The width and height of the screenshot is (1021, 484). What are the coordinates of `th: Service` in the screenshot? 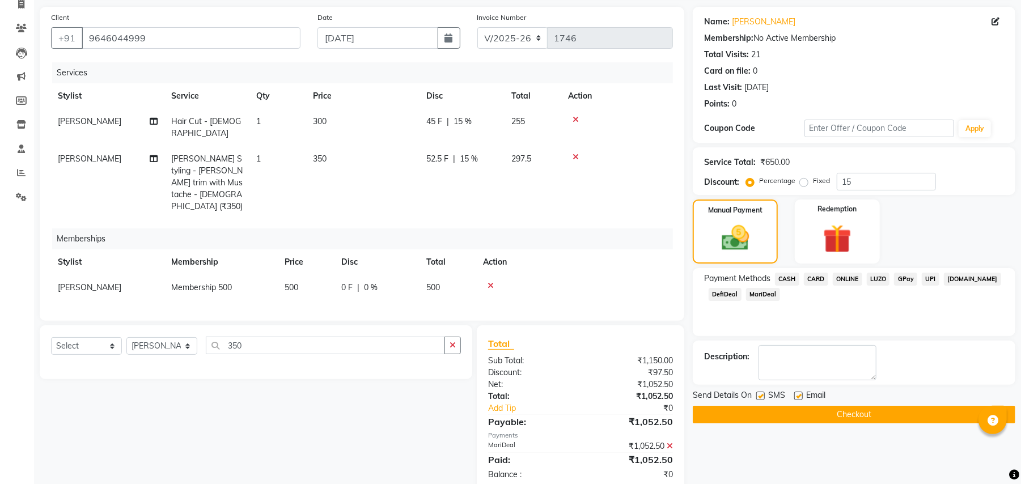 It's located at (207, 96).